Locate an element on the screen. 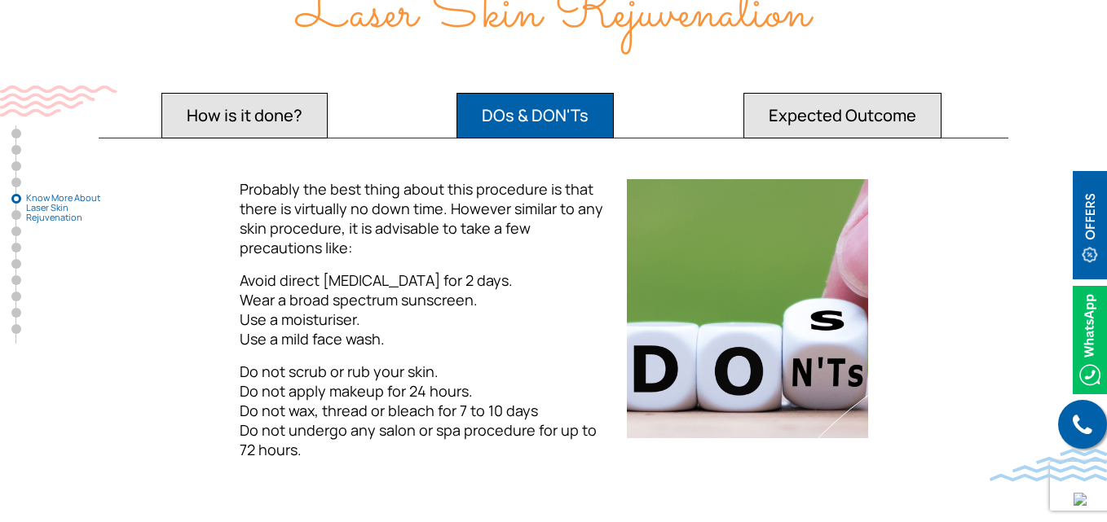  img: up-blue-arrow.svg is located at coordinates (1080, 500).